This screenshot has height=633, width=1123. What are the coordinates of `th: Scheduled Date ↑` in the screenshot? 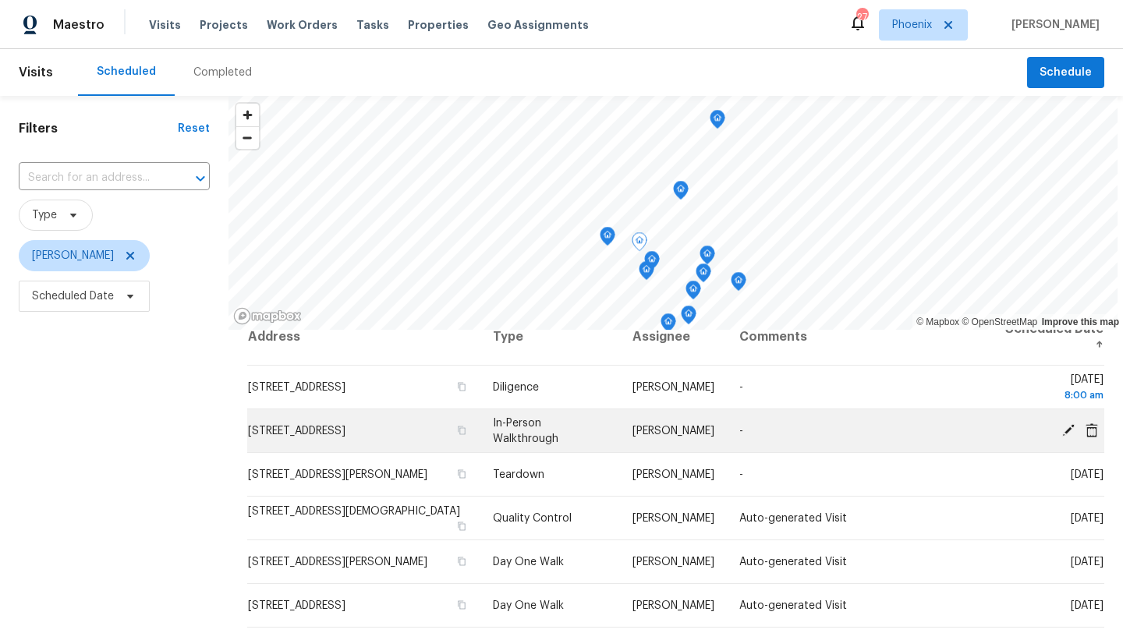 It's located at (1045, 337).